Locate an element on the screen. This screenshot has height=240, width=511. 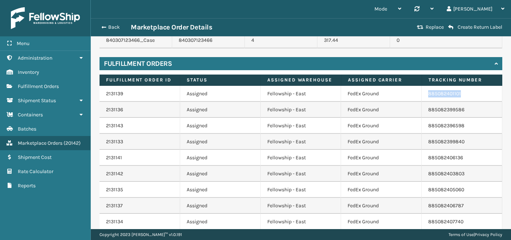
span: Inventory is located at coordinates (28, 72).